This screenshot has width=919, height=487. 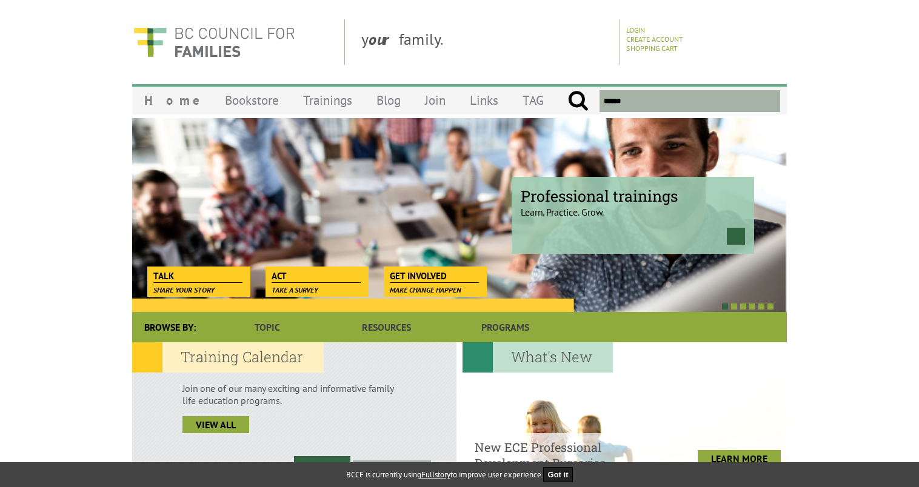 What do you see at coordinates (391, 470) in the screenshot?
I see `a: Professionals` at bounding box center [391, 470].